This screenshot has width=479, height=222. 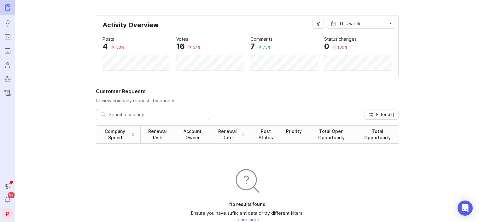 I want to click on p: Ensure you have sufficient data or try different filters., so click(x=247, y=213).